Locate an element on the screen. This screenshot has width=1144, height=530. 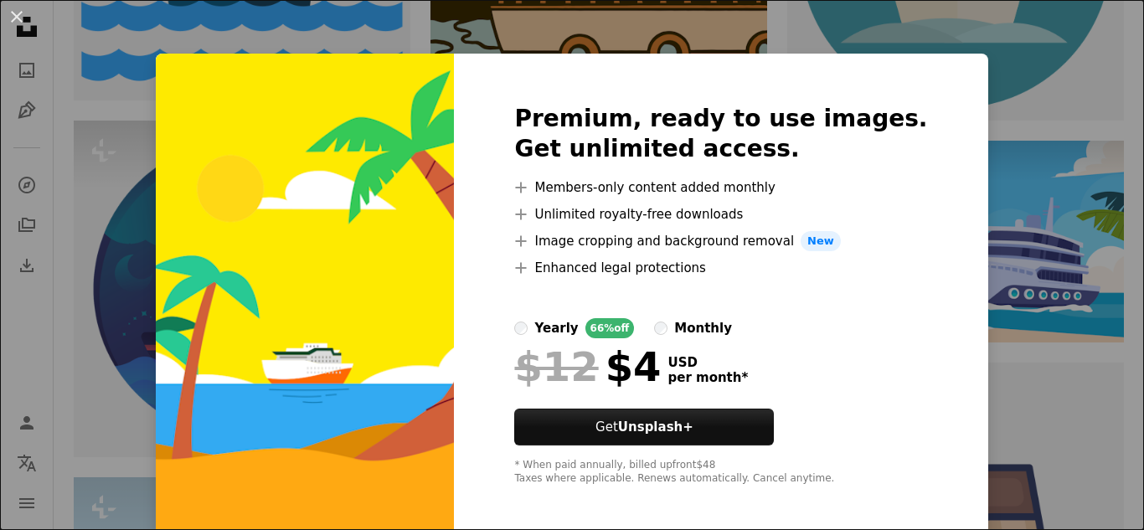
li: Image cropping and background removal is located at coordinates (720, 241).